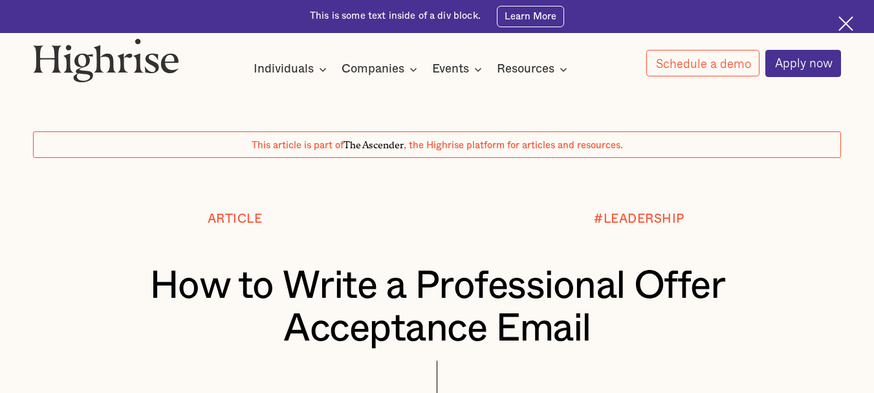 The width and height of the screenshot is (874, 393). Describe the element at coordinates (846, 23) in the screenshot. I see `img: Cross icon` at that location.